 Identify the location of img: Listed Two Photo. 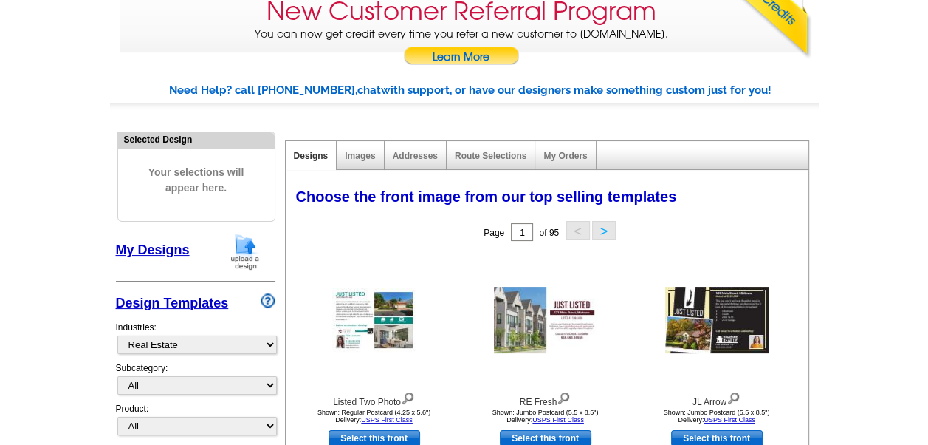
(374, 320).